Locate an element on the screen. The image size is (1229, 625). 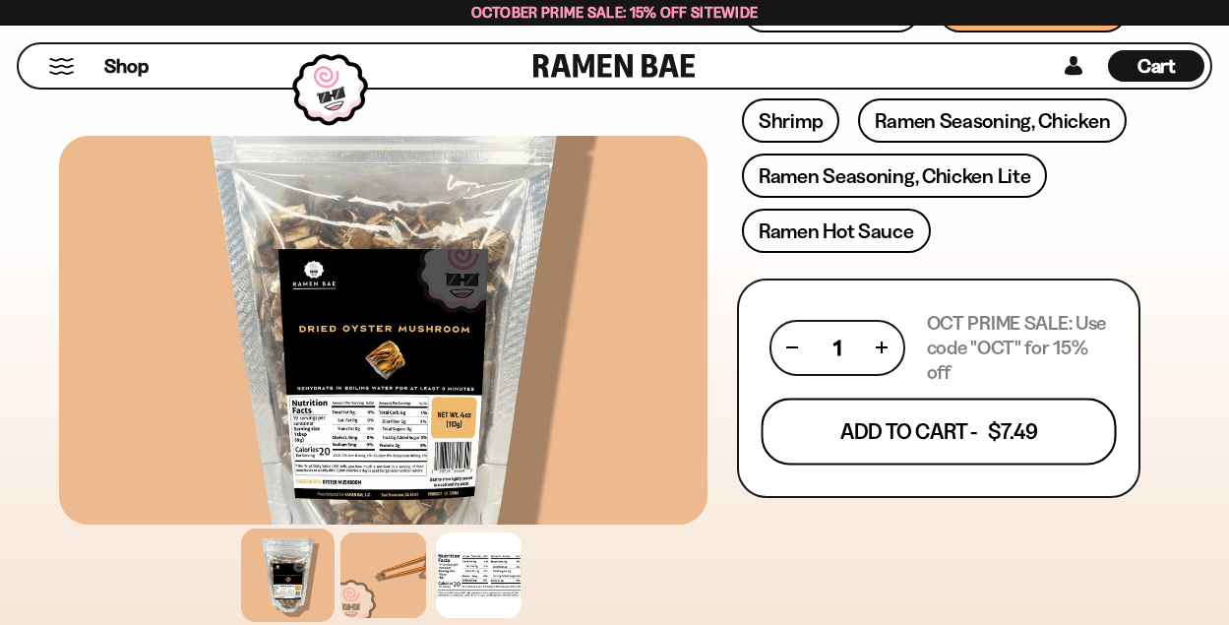
span: Shop is located at coordinates (126, 66).